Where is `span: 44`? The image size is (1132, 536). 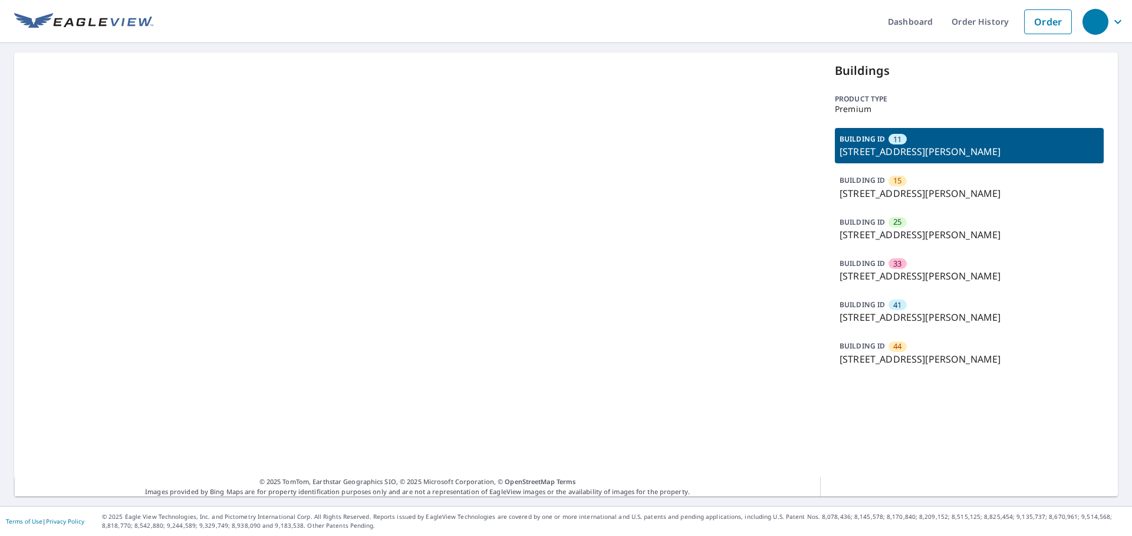 span: 44 is located at coordinates (898, 346).